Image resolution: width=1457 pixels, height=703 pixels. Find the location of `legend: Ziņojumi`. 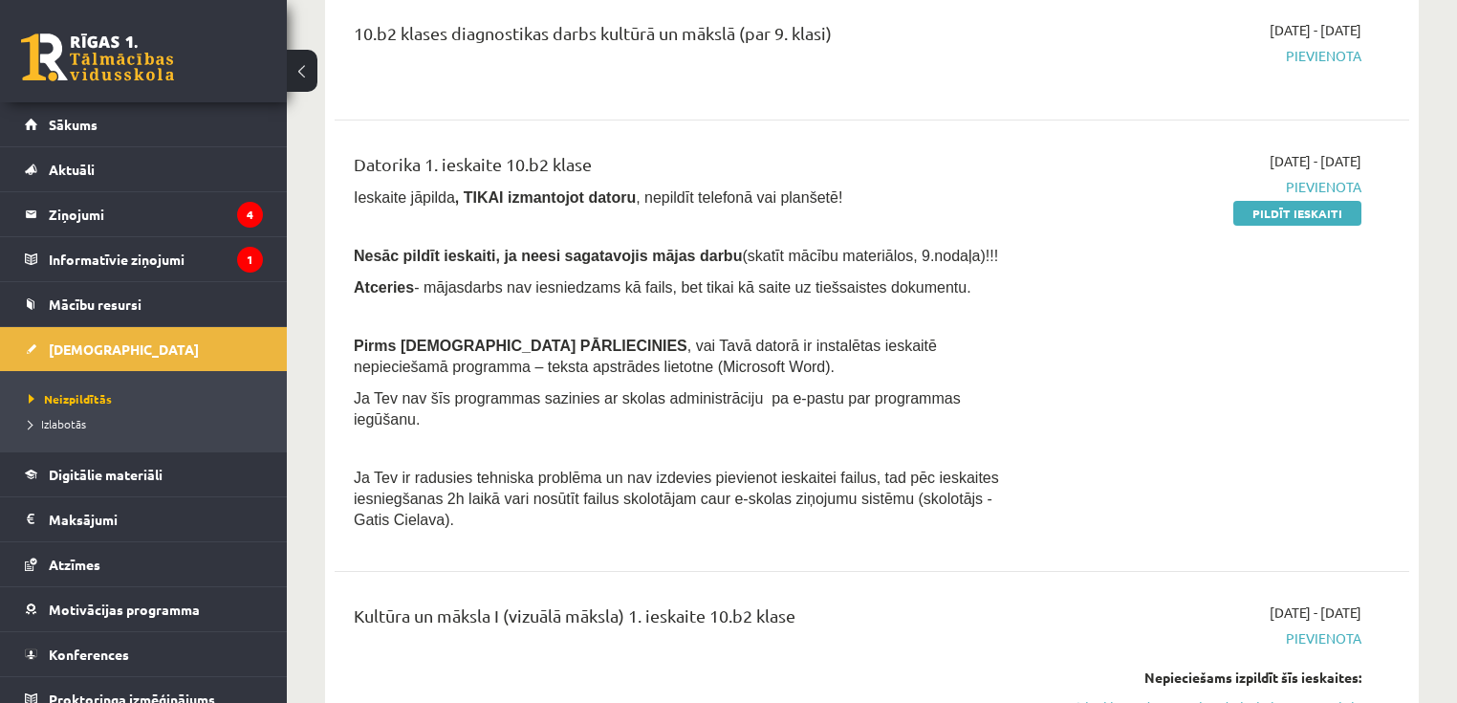

legend: Ziņojumi is located at coordinates (156, 214).